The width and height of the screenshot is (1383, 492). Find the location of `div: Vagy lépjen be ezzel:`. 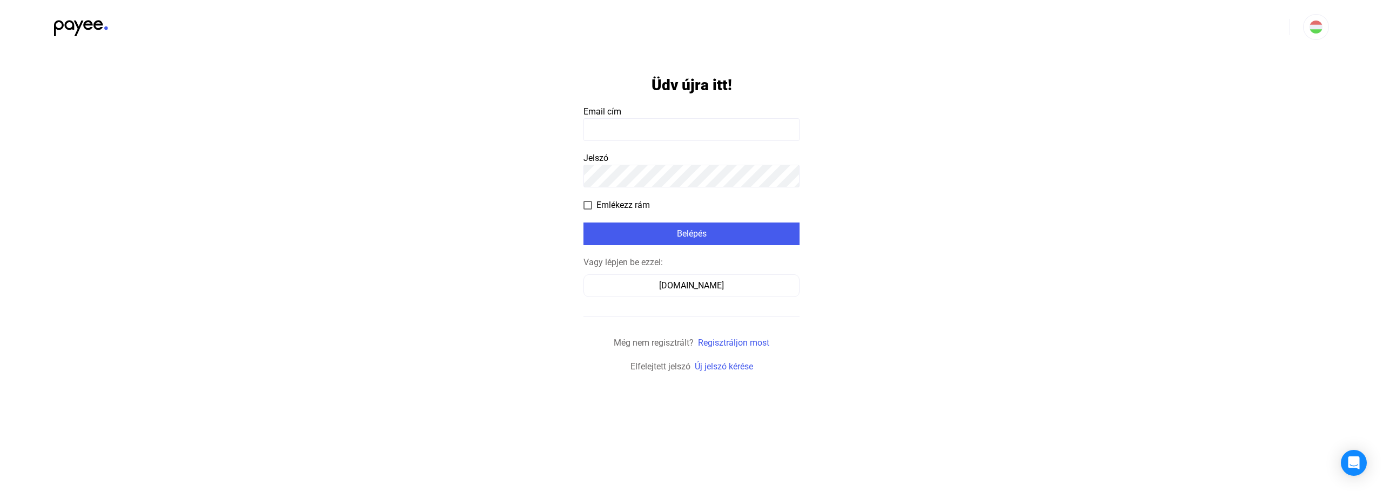

div: Vagy lépjen be ezzel: is located at coordinates (692, 263).